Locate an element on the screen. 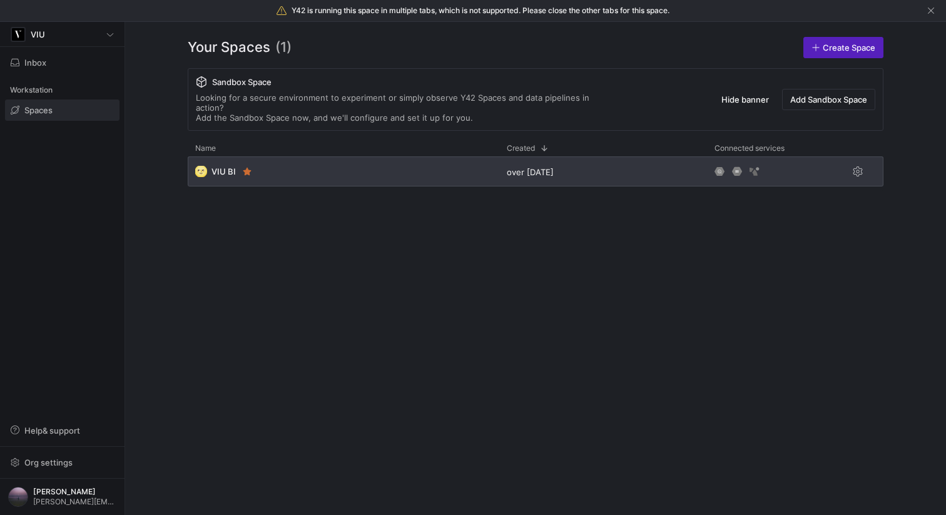 The width and height of the screenshot is (946, 515). span: Created is located at coordinates (521, 148).